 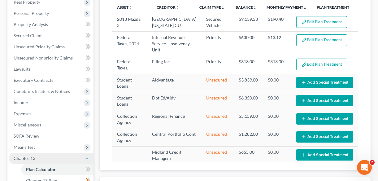 What do you see at coordinates (51, 58) in the screenshot?
I see `a: Unsecured Nonpriority Claims` at bounding box center [51, 58].